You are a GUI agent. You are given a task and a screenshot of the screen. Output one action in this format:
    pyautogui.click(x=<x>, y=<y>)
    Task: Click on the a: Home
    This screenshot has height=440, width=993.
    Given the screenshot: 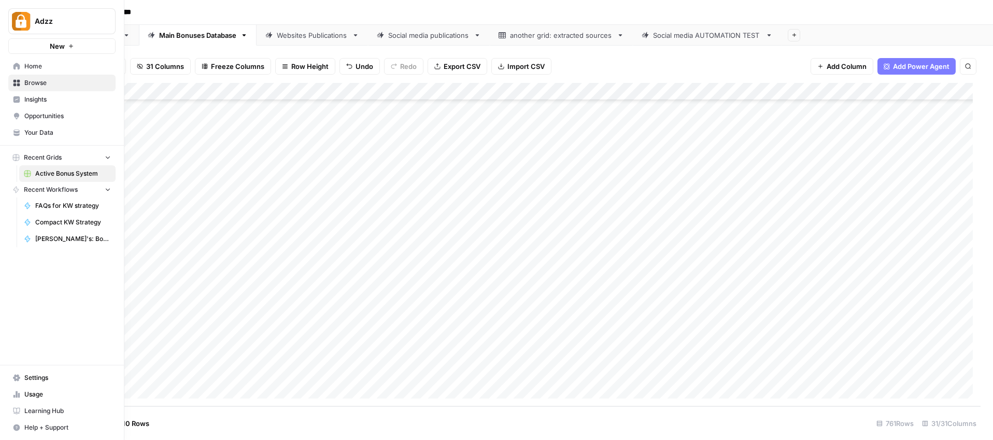 What is the action you would take?
    pyautogui.click(x=62, y=66)
    